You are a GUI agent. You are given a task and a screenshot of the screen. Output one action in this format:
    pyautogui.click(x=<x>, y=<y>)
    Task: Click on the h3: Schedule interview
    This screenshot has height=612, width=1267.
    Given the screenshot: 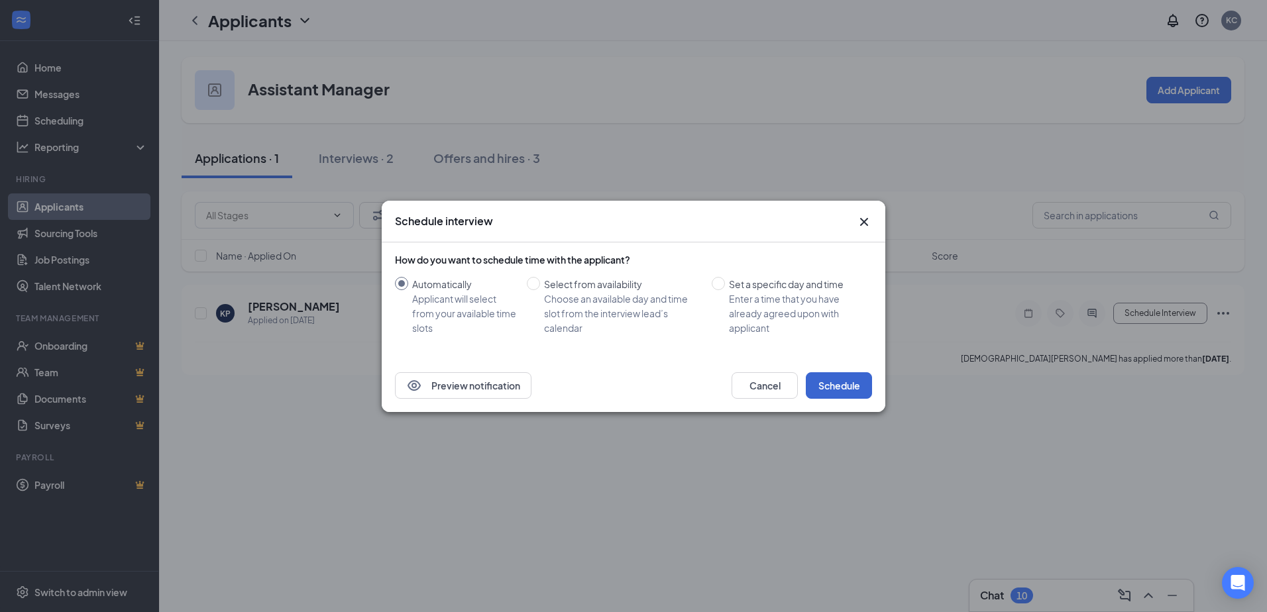 What is the action you would take?
    pyautogui.click(x=444, y=221)
    